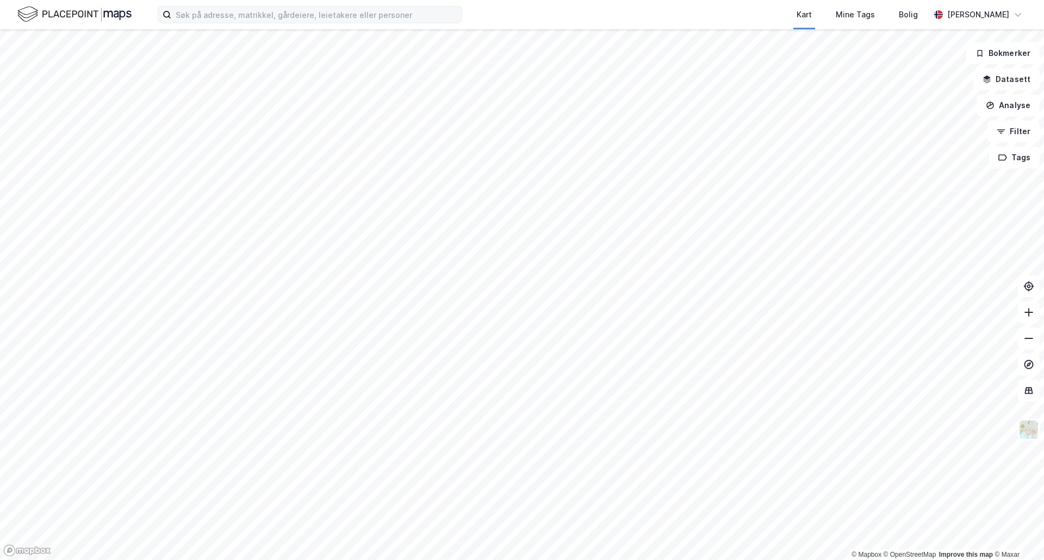  What do you see at coordinates (866, 555) in the screenshot?
I see `a: Mapbox` at bounding box center [866, 555].